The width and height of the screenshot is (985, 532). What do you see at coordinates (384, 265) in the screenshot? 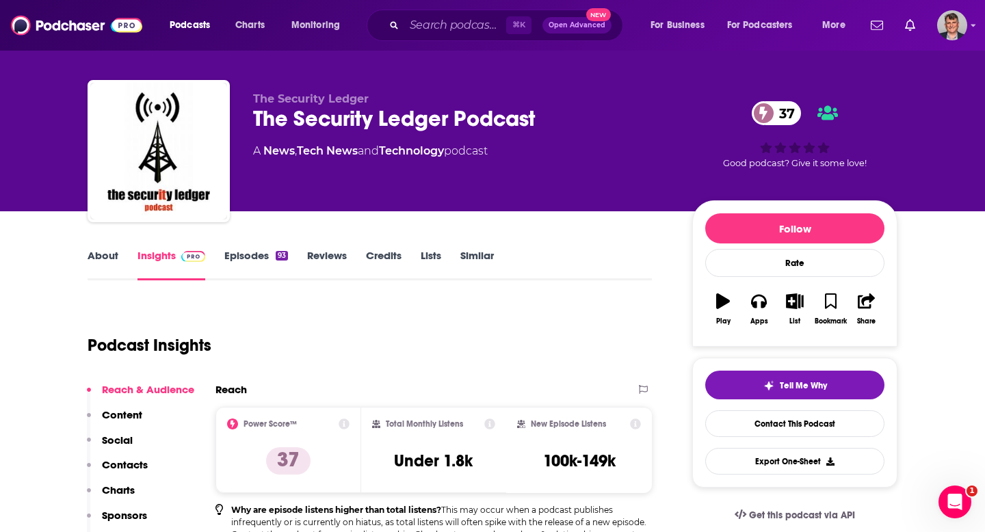
I see `a: Credits` at bounding box center [384, 265].